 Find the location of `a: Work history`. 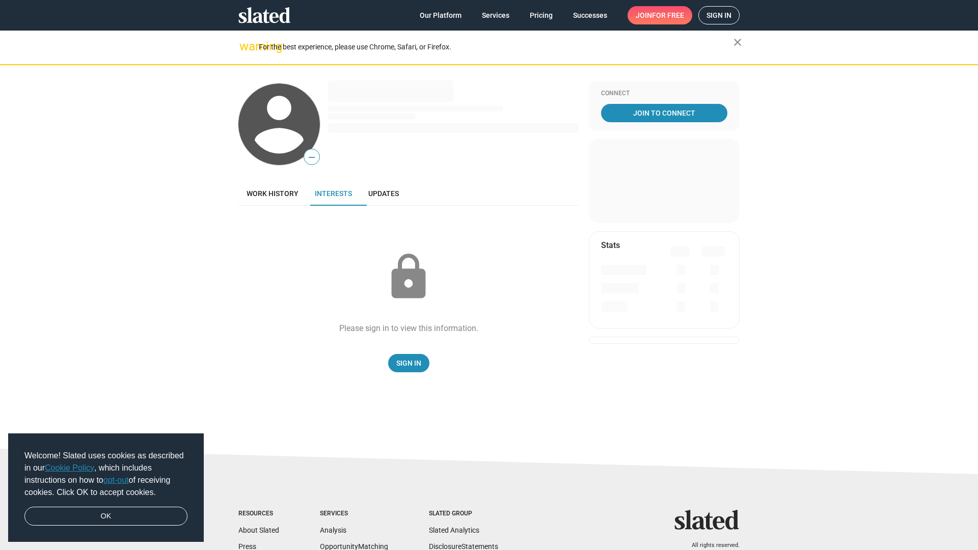

a: Work history is located at coordinates (272, 193).